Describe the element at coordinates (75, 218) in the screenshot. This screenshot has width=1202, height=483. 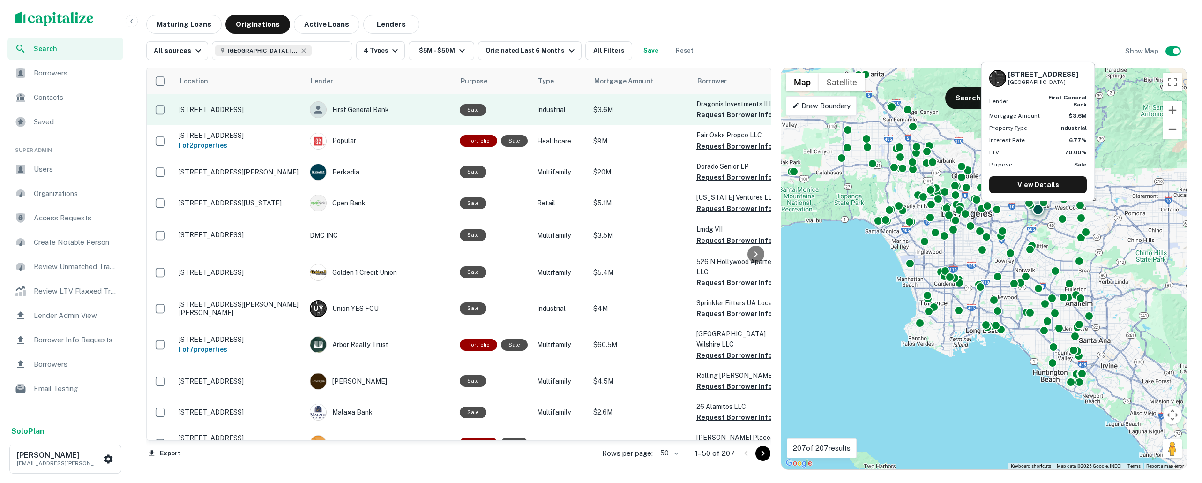
I see `span: Access Requests` at that location.